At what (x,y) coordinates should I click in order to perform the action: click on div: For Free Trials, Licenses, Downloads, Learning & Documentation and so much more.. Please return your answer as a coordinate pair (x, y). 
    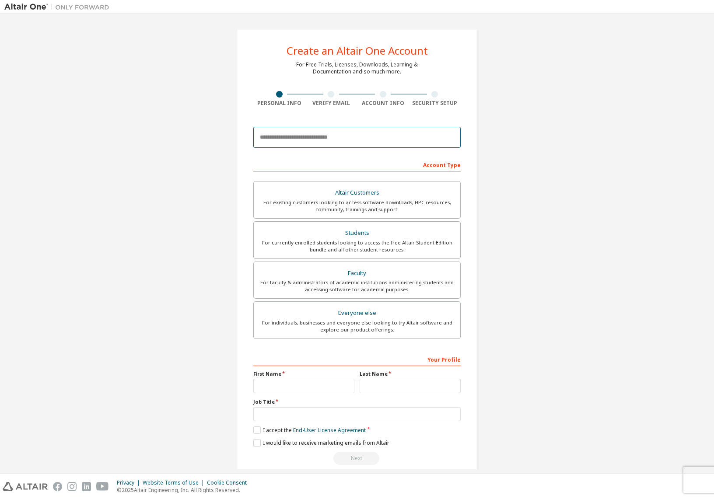
    Looking at the image, I should click on (357, 68).